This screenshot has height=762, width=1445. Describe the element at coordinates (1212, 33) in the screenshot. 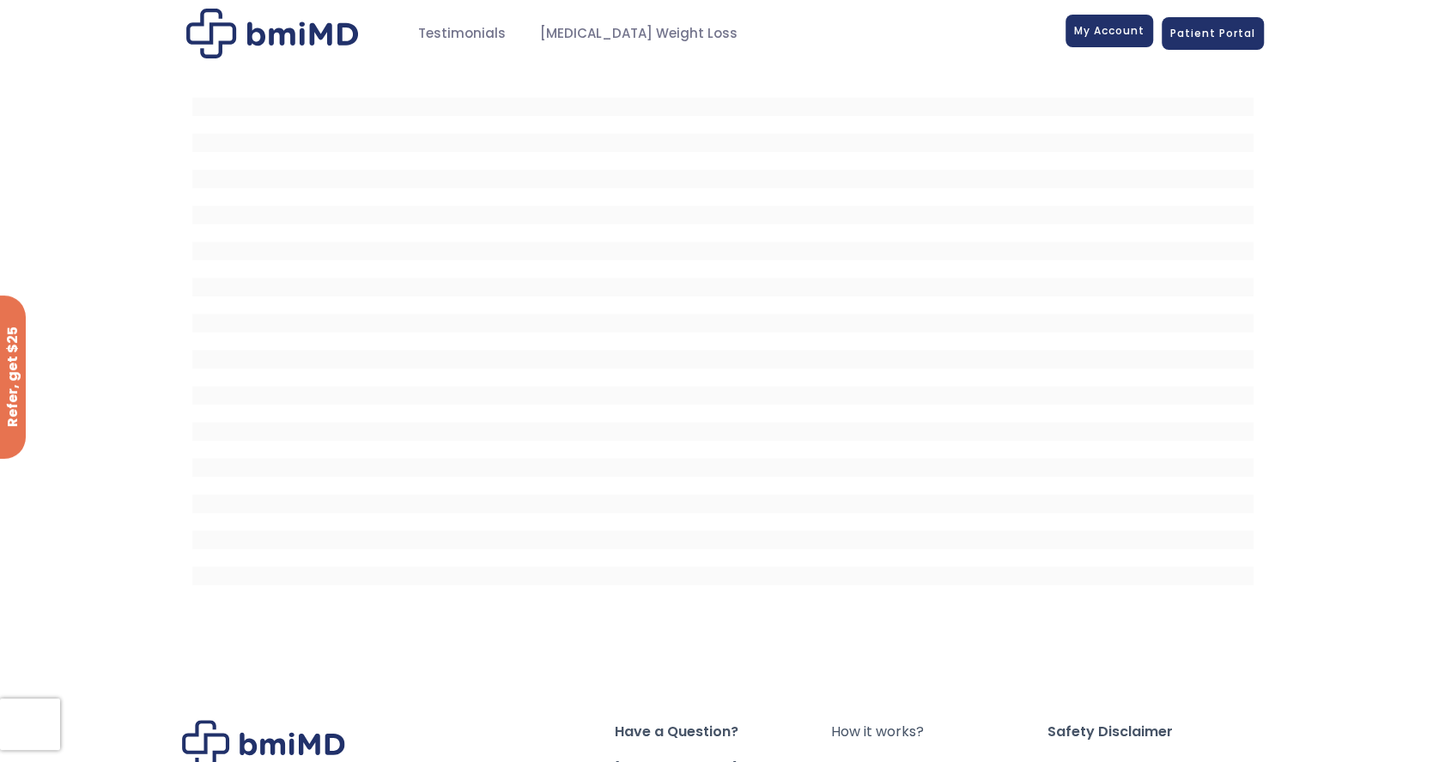

I see `a: Patient Portal` at that location.